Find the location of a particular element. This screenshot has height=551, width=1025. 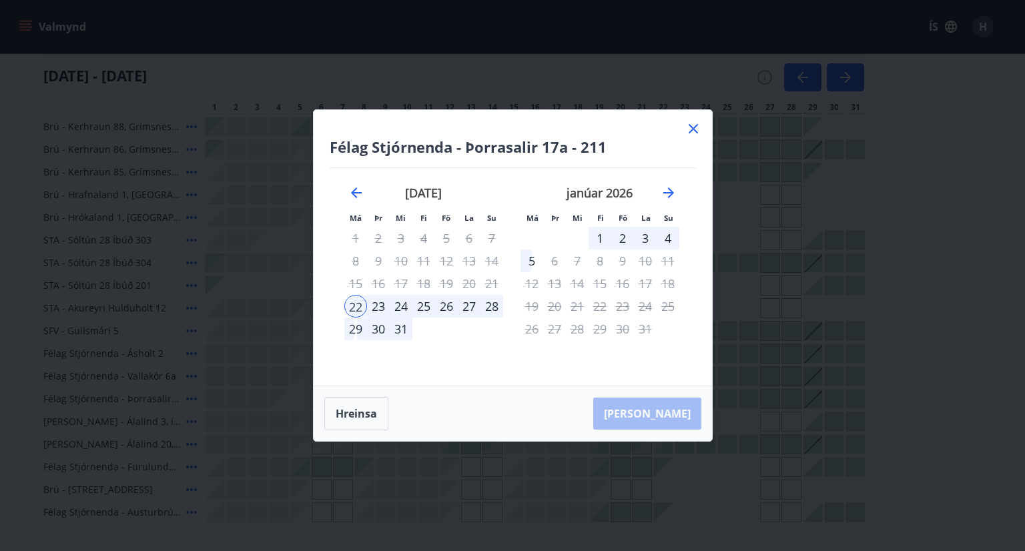

td: Not available. þriðjudagur, 9. desember 2025 is located at coordinates (378, 261).